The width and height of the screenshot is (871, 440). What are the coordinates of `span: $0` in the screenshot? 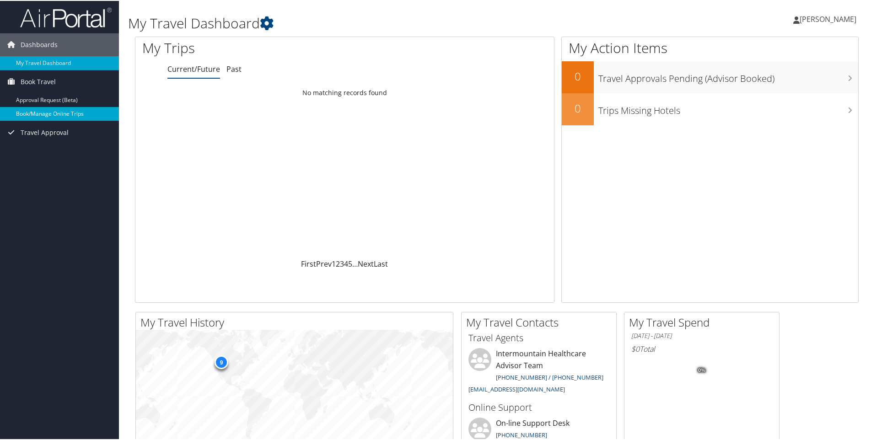 It's located at (635, 348).